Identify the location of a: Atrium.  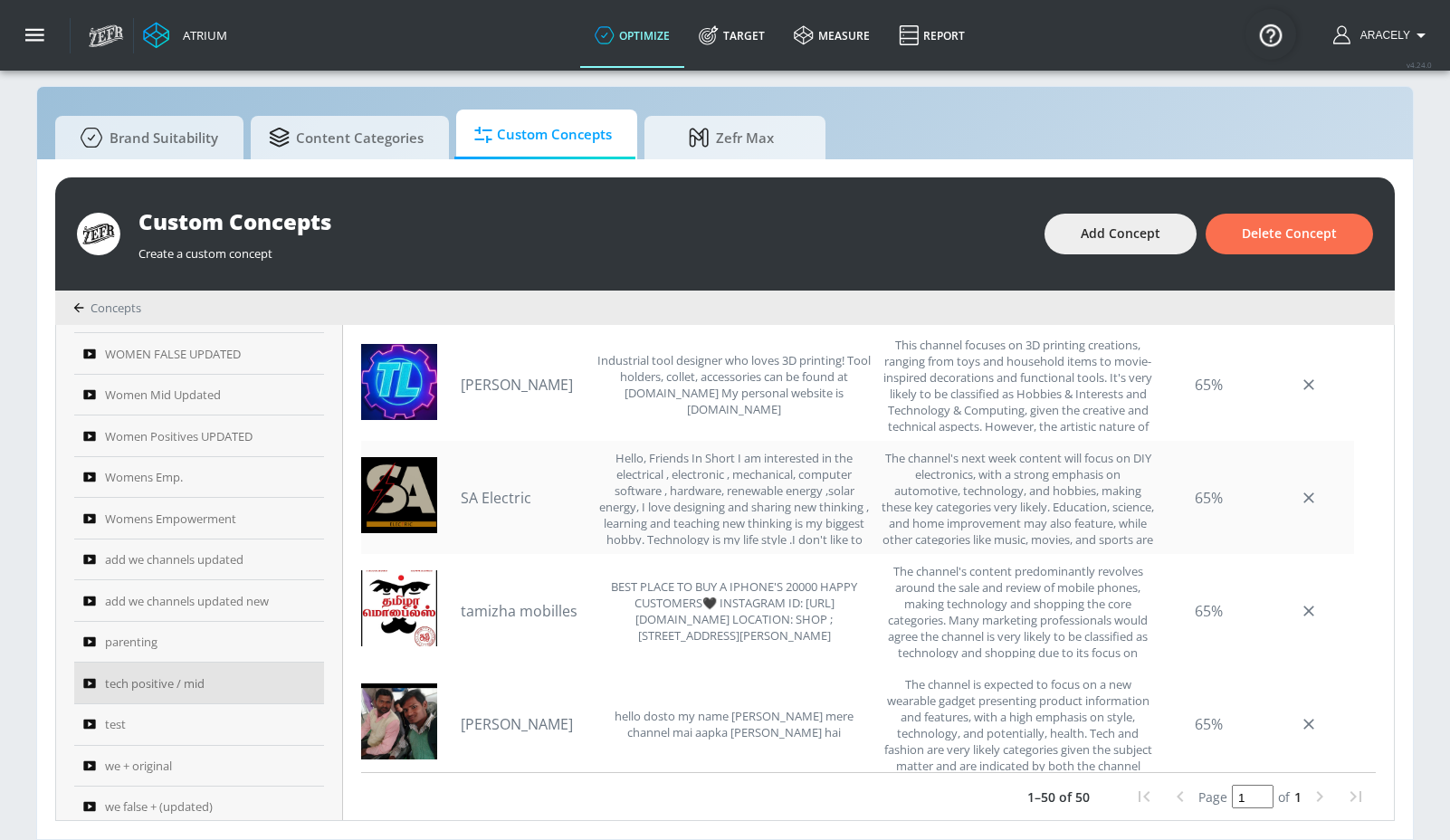
(184, 35).